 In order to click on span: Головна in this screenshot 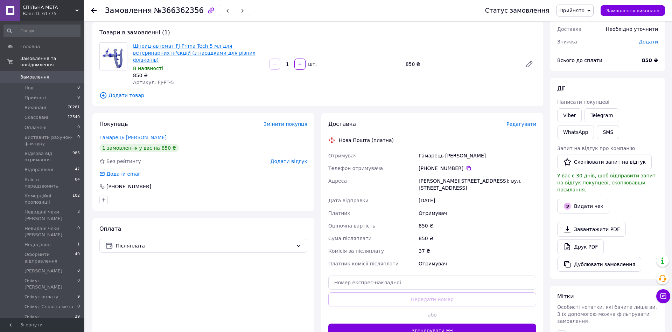, I will do `click(30, 47)`.